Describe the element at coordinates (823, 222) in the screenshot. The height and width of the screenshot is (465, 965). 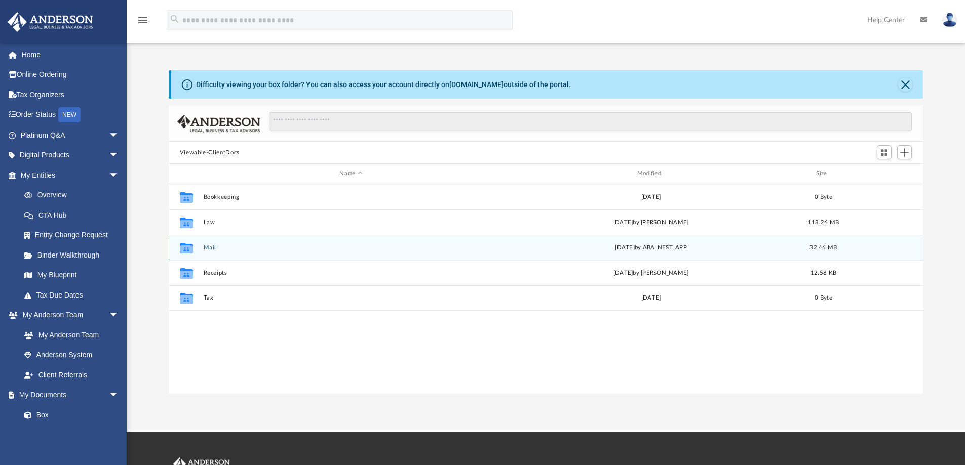
I see `span: 118.26 MB` at that location.